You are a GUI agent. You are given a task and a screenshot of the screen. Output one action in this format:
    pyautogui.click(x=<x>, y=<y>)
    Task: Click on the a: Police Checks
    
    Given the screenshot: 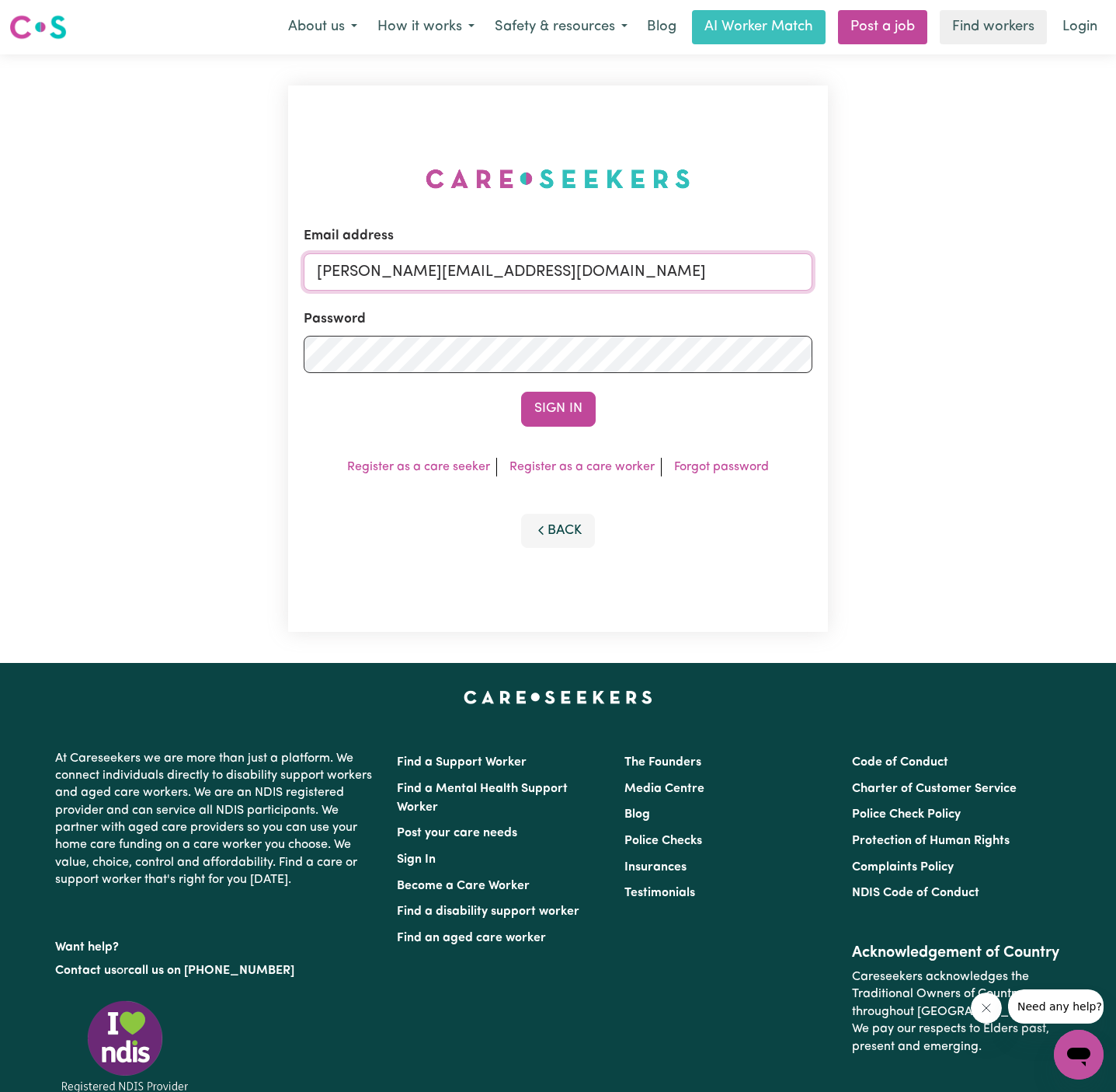 What is the action you would take?
    pyautogui.click(x=664, y=840)
    